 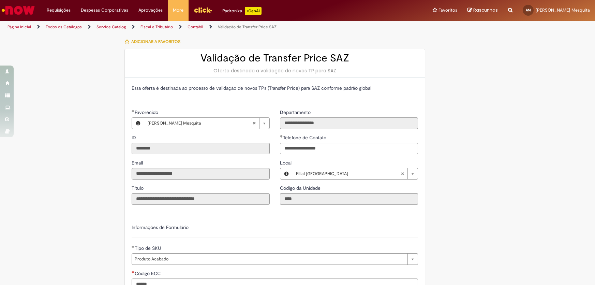 What do you see at coordinates (138, 163) in the screenshot?
I see `span: Somente leitura - Email` at bounding box center [138, 163].